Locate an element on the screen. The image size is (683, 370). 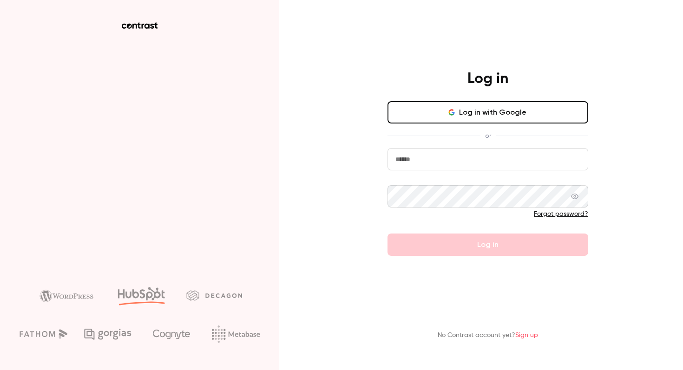
button: Log in with Google is located at coordinates (488, 112).